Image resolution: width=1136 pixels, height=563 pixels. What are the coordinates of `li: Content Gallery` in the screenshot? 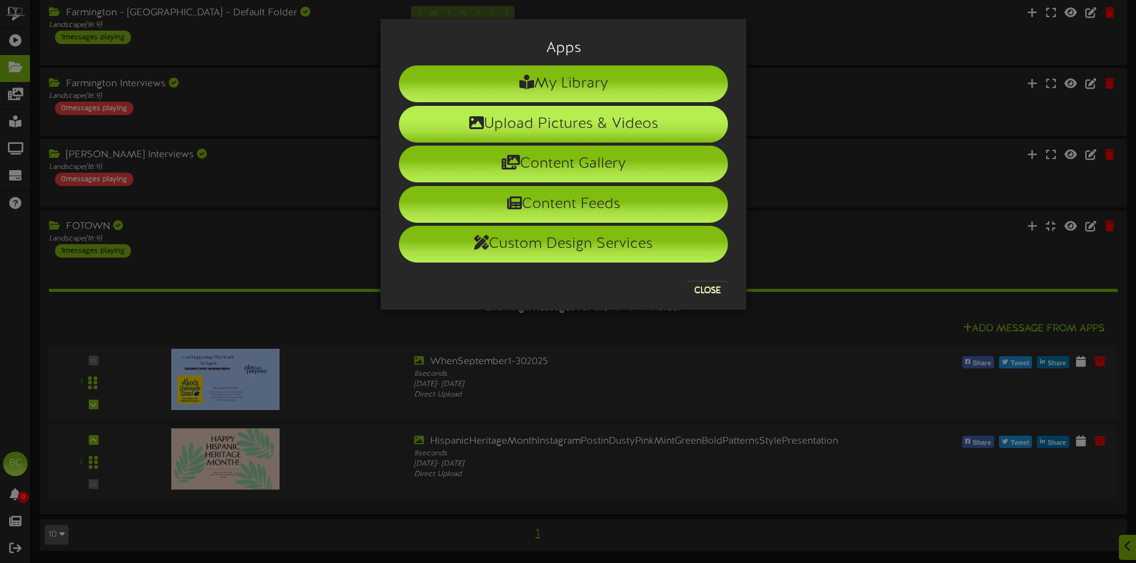 It's located at (563, 164).